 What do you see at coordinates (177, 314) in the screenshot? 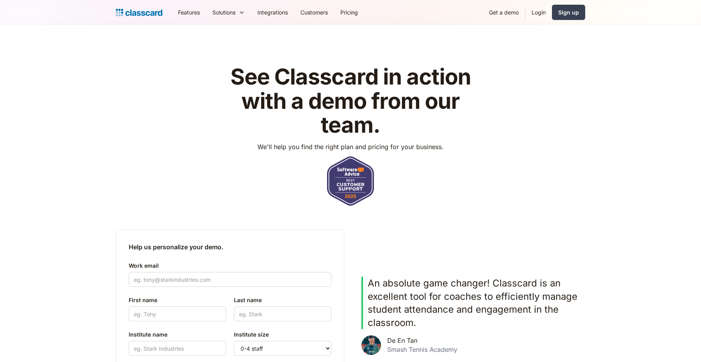
I see `input: eg. Tony` at bounding box center [177, 314].